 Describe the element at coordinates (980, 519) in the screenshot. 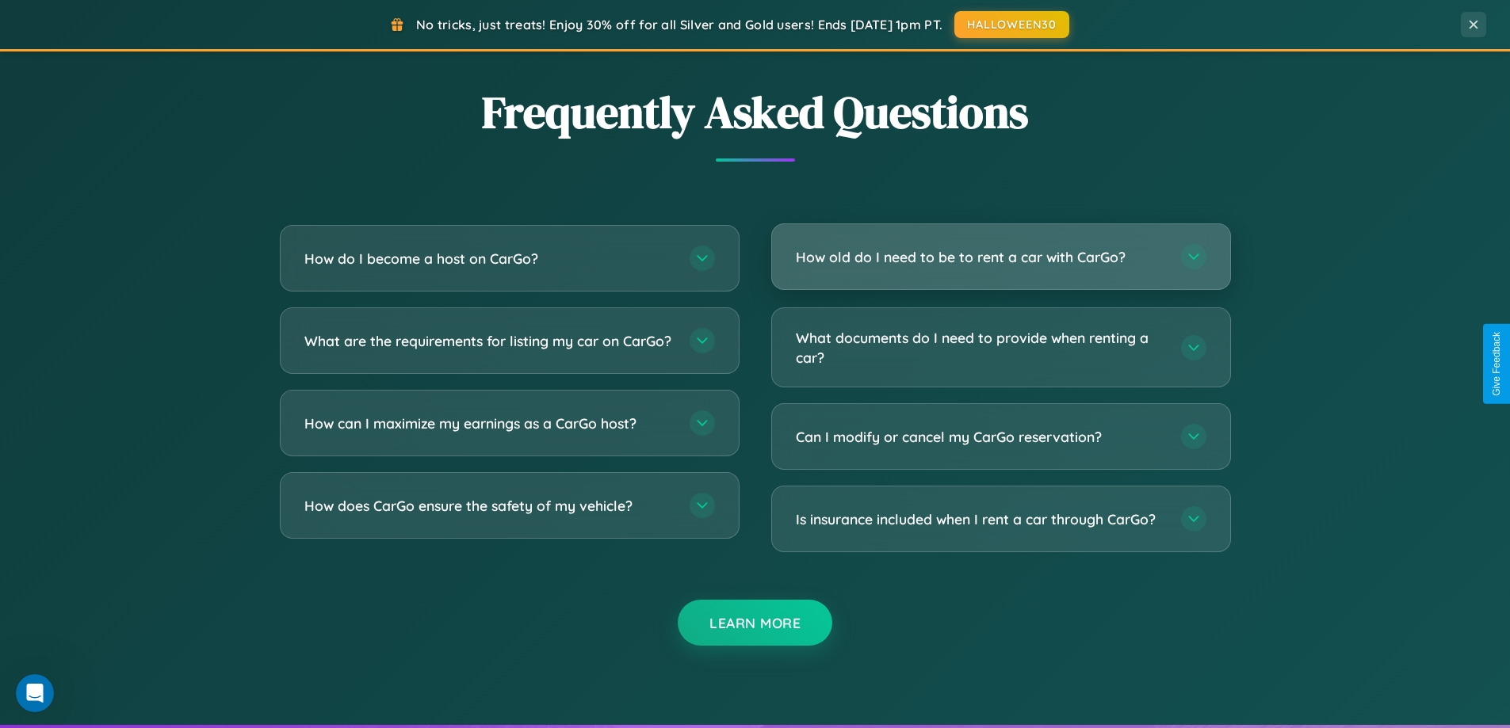

I see `h3: Is insurance included when I rent a car through CarGo?` at that location.